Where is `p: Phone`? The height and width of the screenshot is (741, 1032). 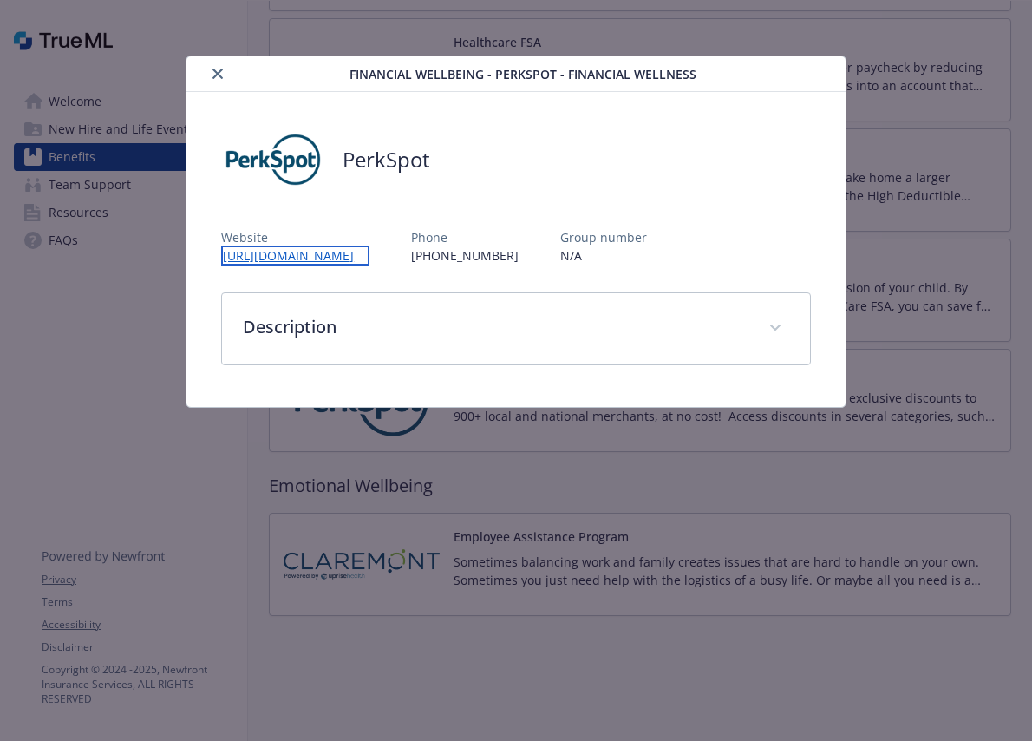 p: Phone is located at coordinates (465, 237).